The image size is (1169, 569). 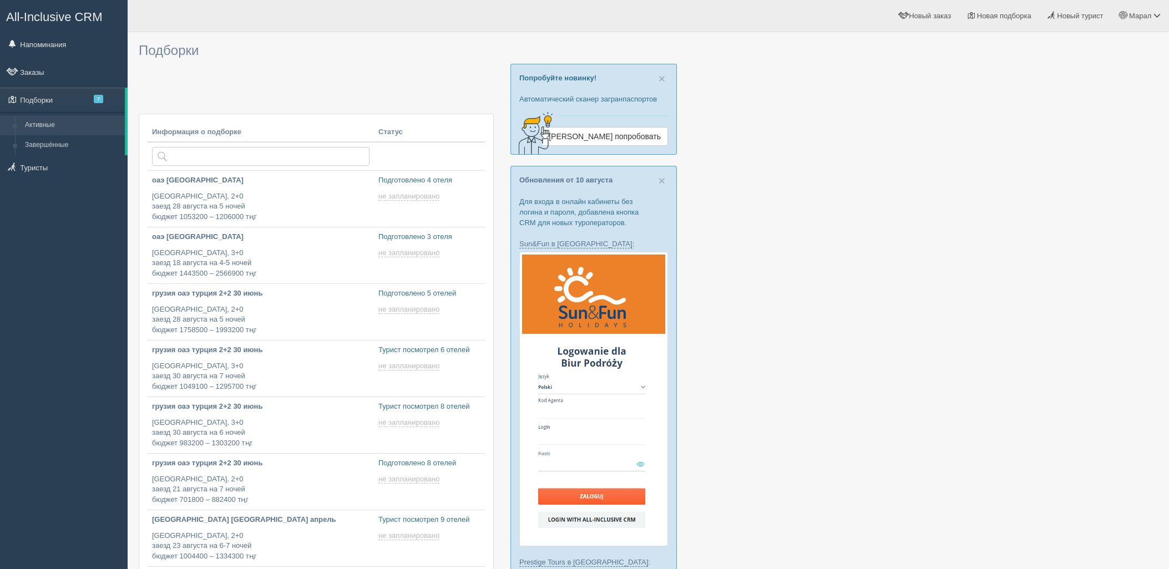 I want to click on a: All-Inclusive CRM, so click(x=64, y=16).